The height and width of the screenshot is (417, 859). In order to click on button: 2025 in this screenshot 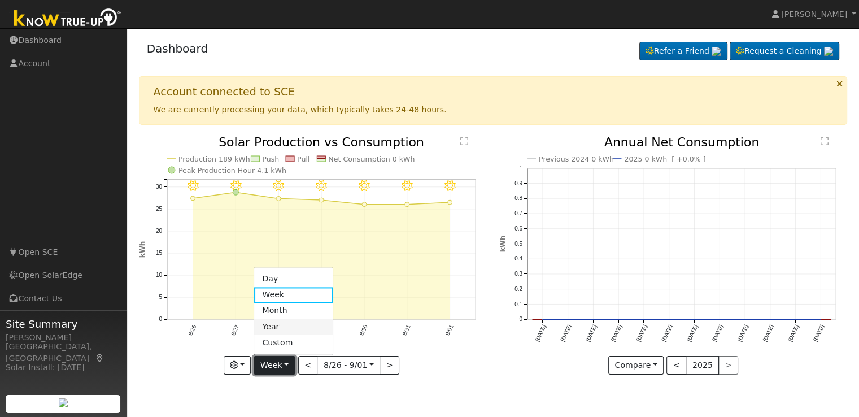, I will do `click(702, 366)`.